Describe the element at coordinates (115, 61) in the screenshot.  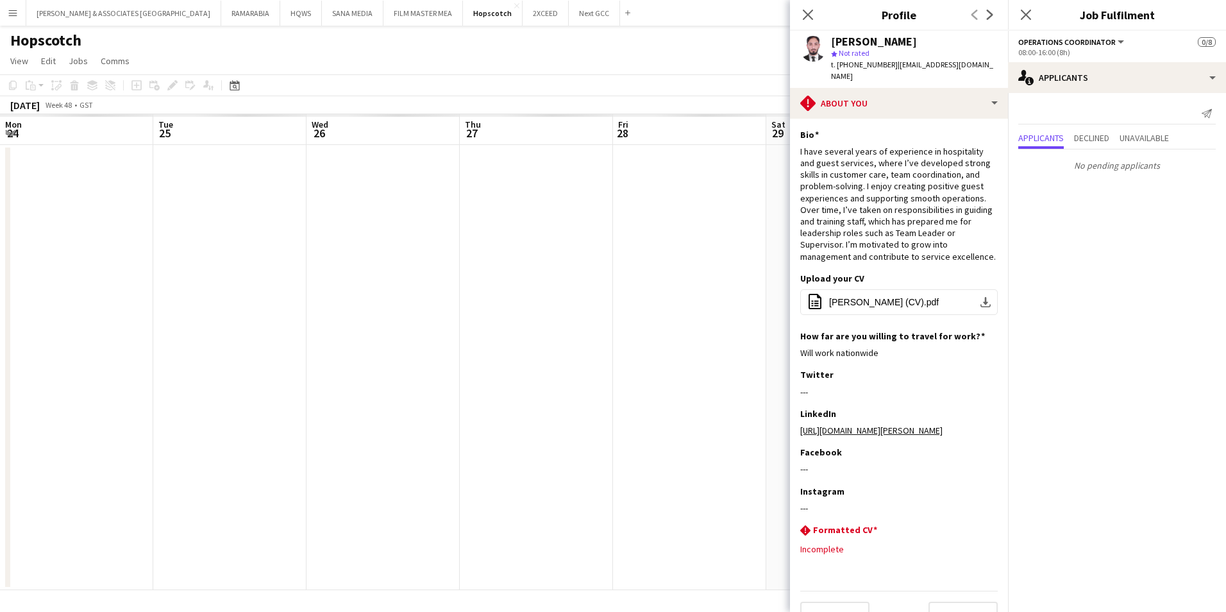
I see `span: Comms` at that location.